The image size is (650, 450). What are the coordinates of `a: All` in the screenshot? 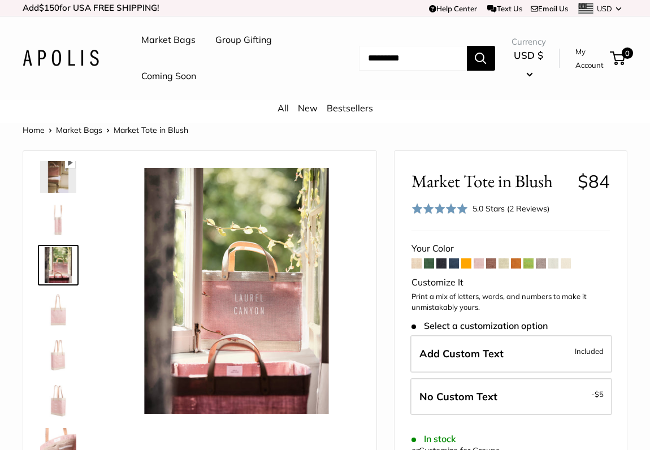 It's located at (283, 108).